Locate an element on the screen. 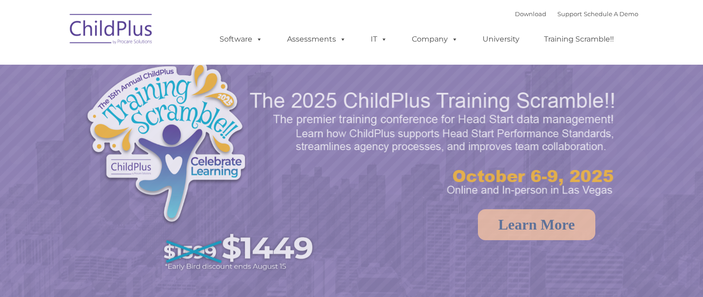 The image size is (703, 297). a: Download is located at coordinates (531, 14).